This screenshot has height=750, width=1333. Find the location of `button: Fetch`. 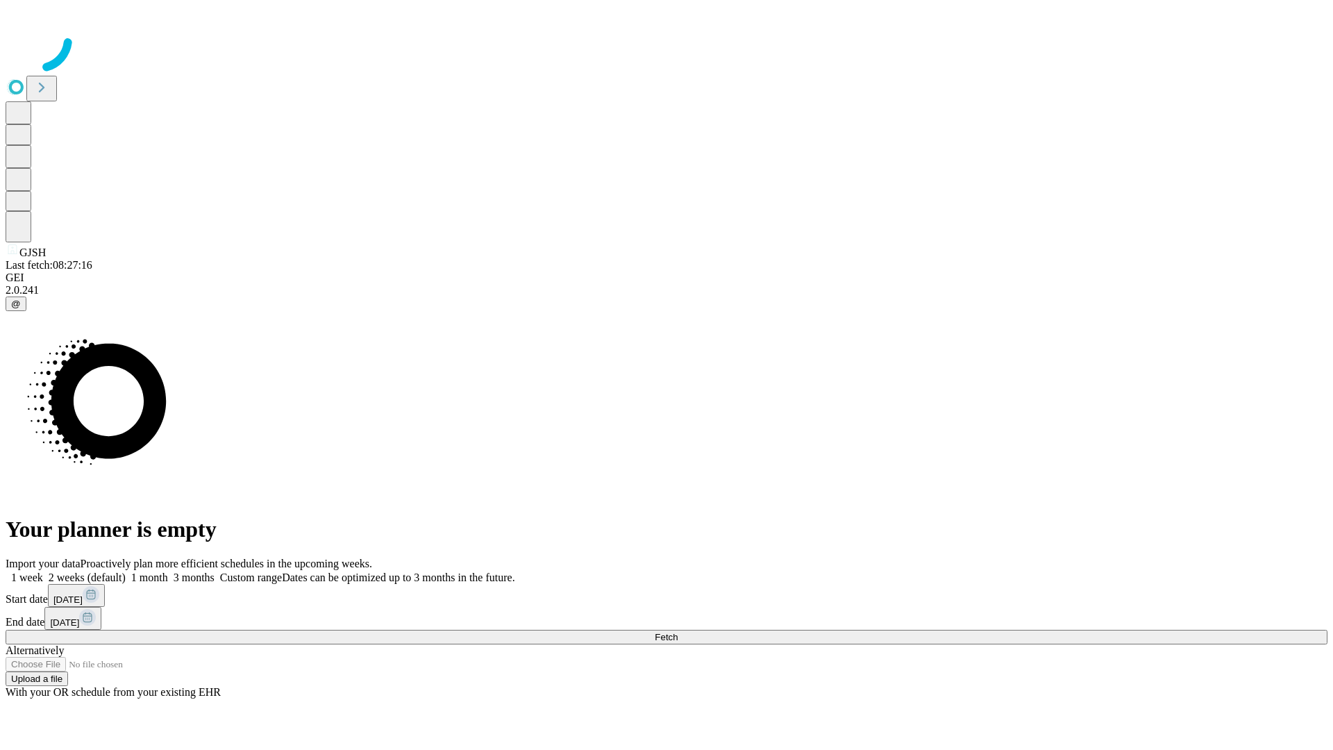

button: Fetch is located at coordinates (667, 637).